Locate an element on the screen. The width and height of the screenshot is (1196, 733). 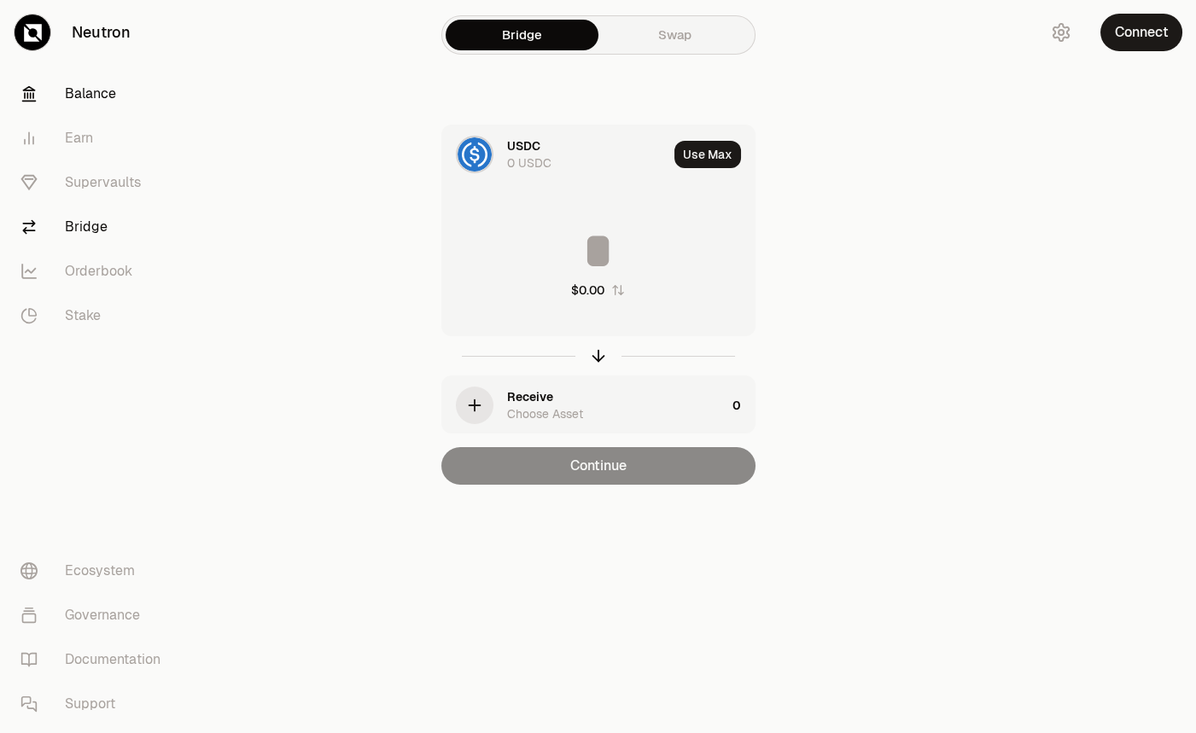
a: Support is located at coordinates (96, 704).